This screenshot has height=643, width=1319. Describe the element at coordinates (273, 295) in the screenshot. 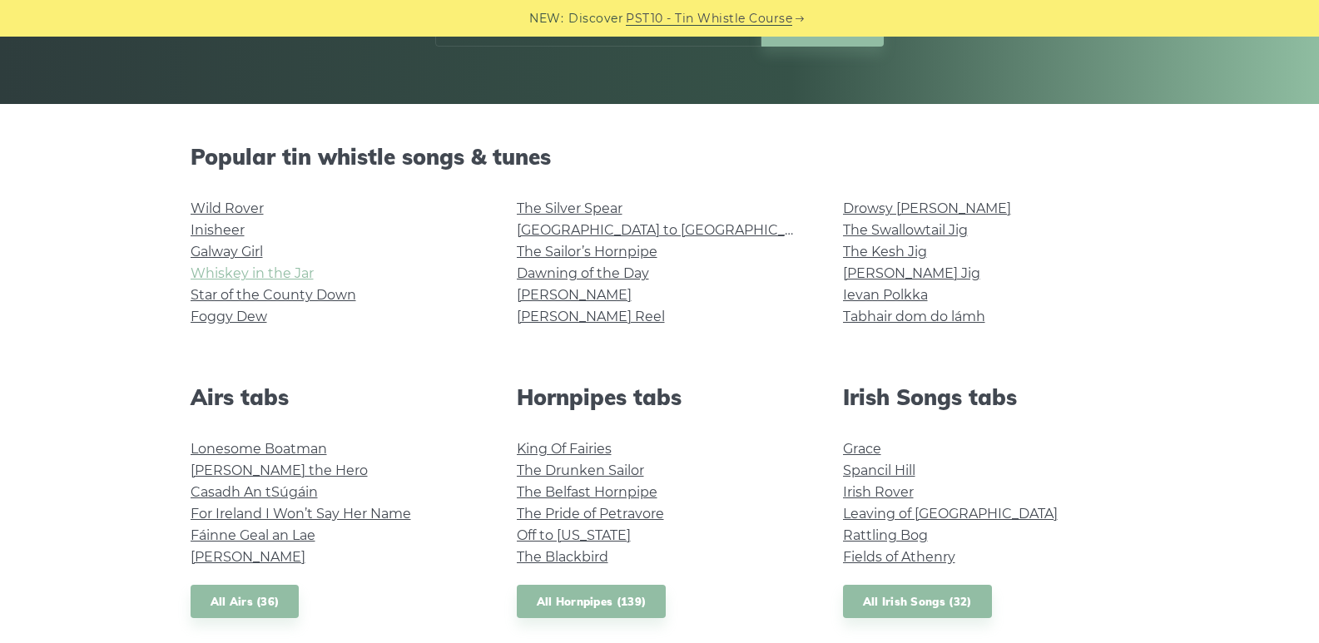

I see `a: Star of the County Down` at that location.